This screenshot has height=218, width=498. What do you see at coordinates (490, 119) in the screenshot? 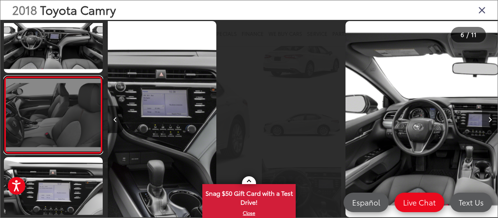
I see `button: Next image` at bounding box center [490, 119].